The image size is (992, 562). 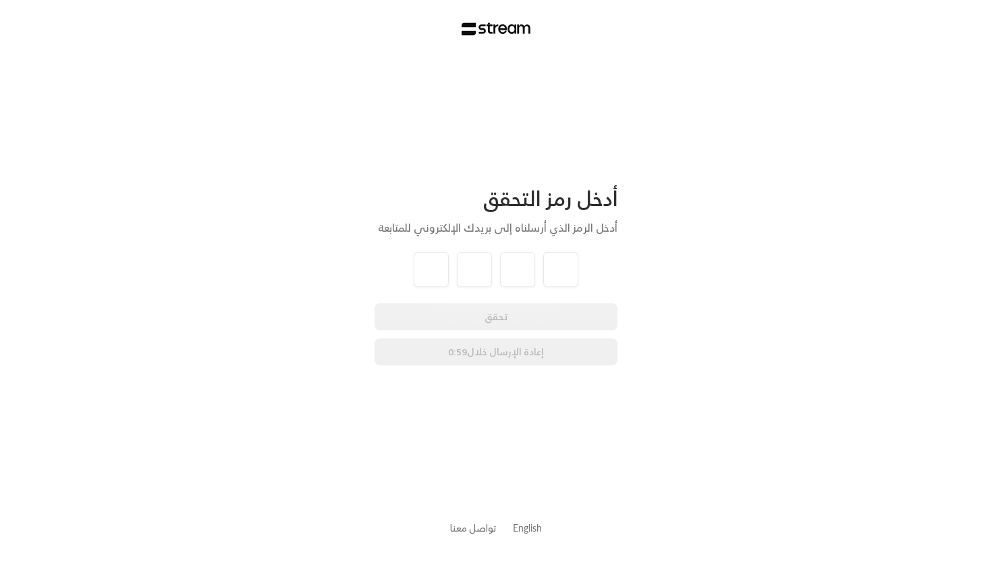 What do you see at coordinates (527, 527) in the screenshot?
I see `a: English` at bounding box center [527, 527].